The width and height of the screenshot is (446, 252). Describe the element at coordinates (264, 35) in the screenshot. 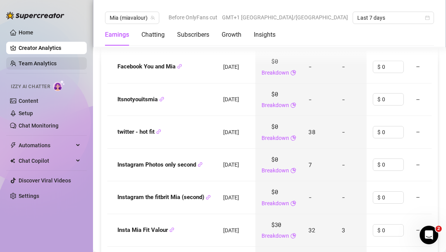

I see `div: Insights` at that location.